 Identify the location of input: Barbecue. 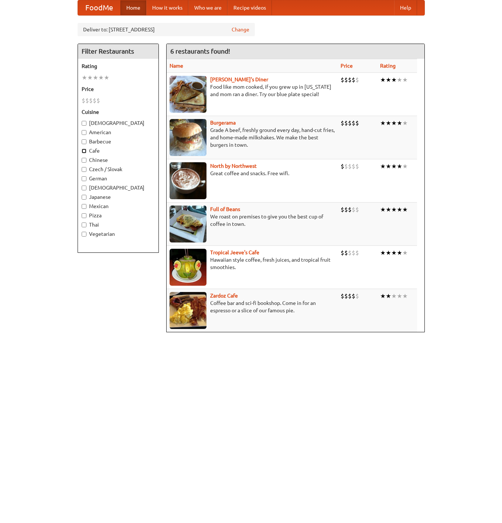
(84, 141).